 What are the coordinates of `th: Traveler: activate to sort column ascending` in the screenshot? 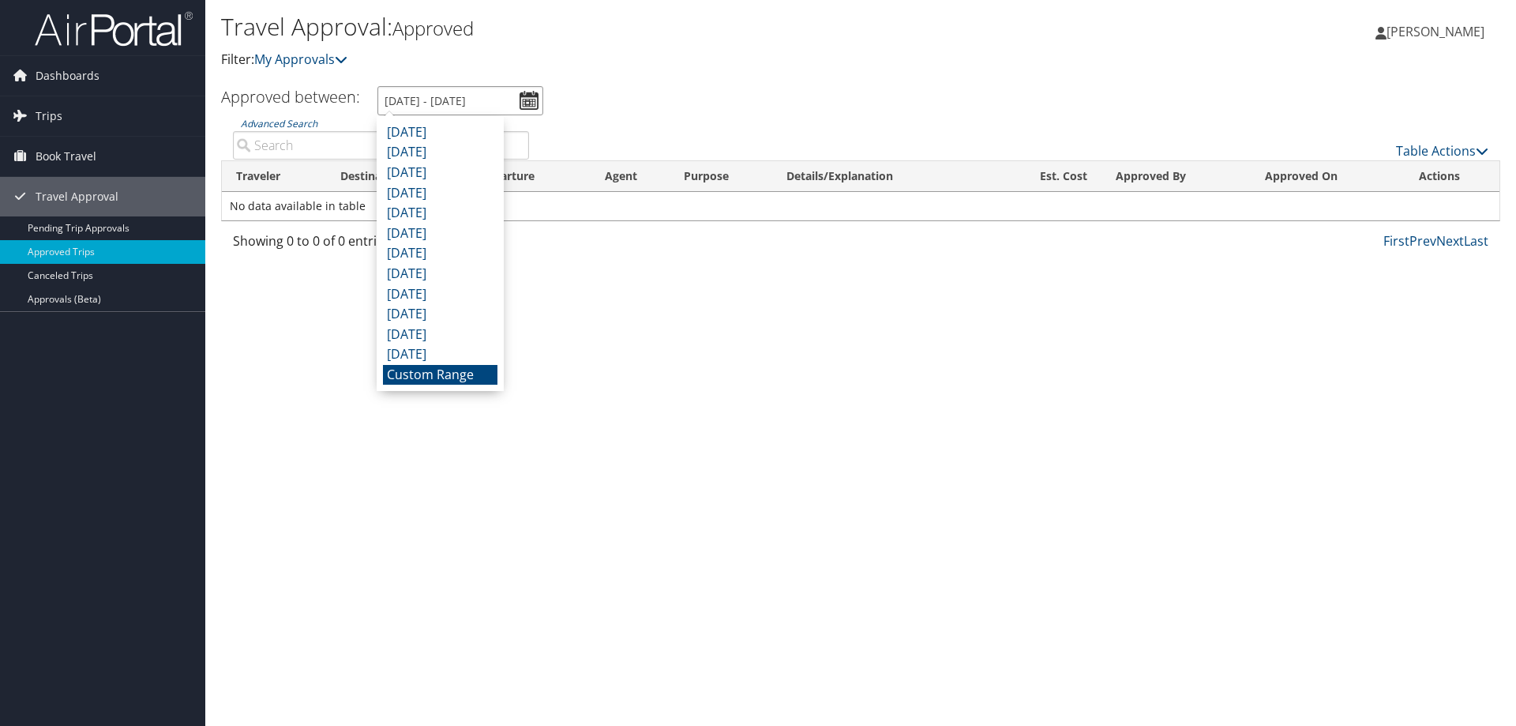 It's located at (274, 176).